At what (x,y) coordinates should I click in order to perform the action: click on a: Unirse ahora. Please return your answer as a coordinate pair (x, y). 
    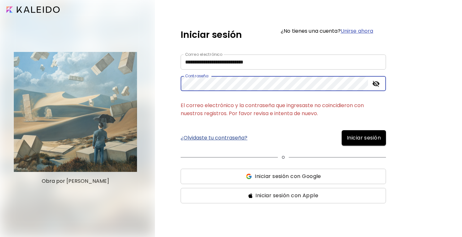
    Looking at the image, I should click on (357, 31).